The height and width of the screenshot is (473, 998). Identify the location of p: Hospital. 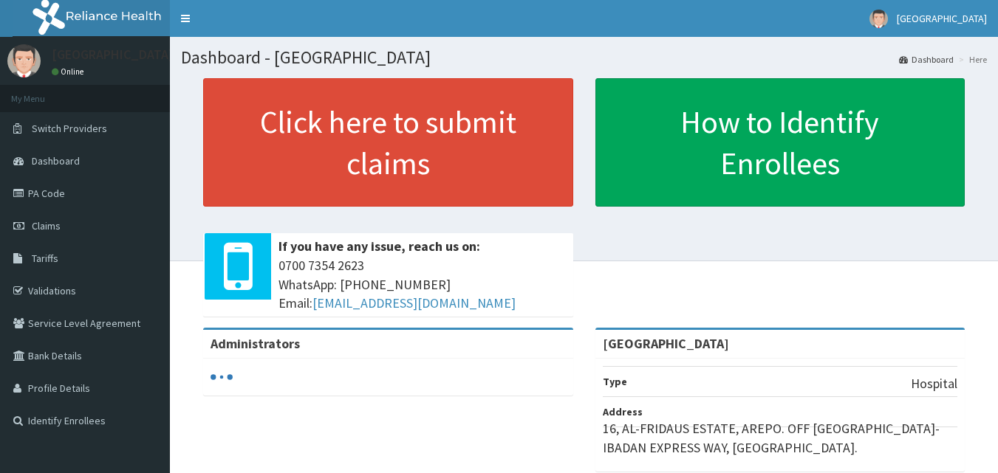
(934, 384).